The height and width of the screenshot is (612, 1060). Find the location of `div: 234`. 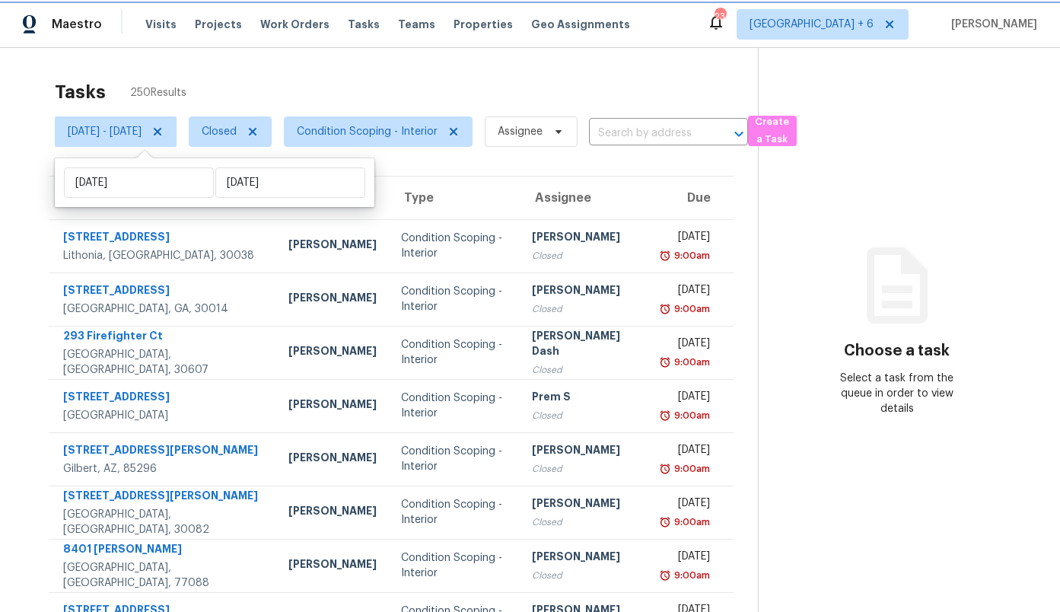

div: 234 is located at coordinates (720, 17).